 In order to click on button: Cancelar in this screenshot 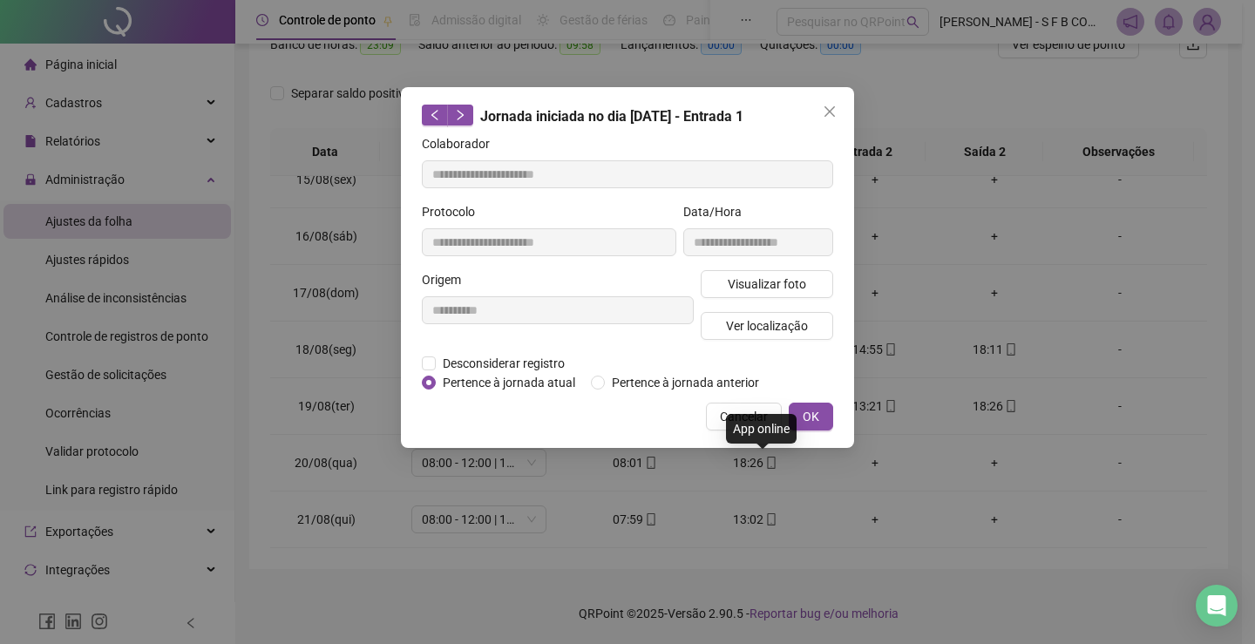, I will do `click(743, 417)`.